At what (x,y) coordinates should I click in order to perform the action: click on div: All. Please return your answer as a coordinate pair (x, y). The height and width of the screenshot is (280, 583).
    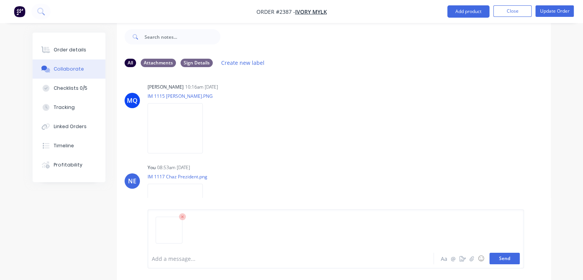
    Looking at the image, I should click on (130, 63).